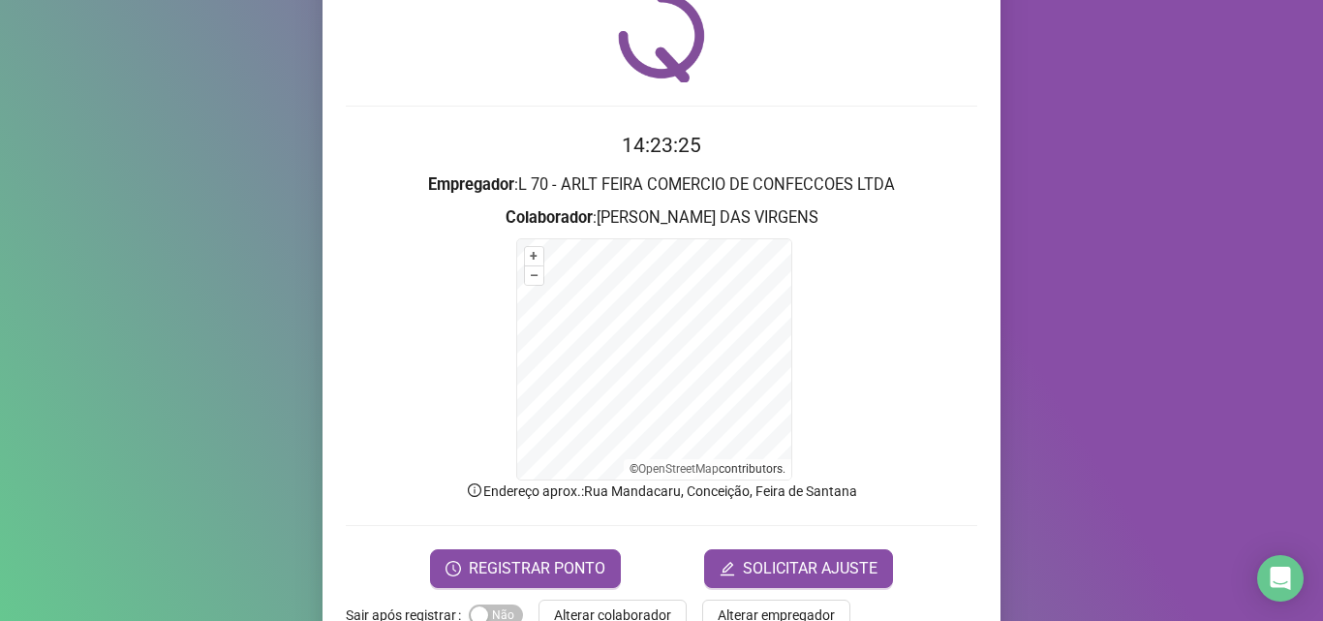  I want to click on button: REGISTRAR PONTO, so click(525, 568).